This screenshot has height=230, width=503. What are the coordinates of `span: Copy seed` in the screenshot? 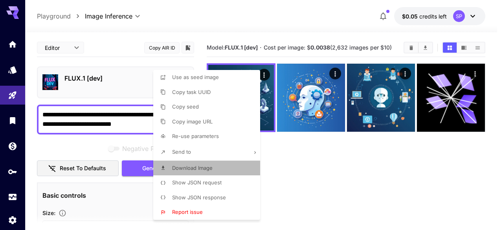 It's located at (185, 106).